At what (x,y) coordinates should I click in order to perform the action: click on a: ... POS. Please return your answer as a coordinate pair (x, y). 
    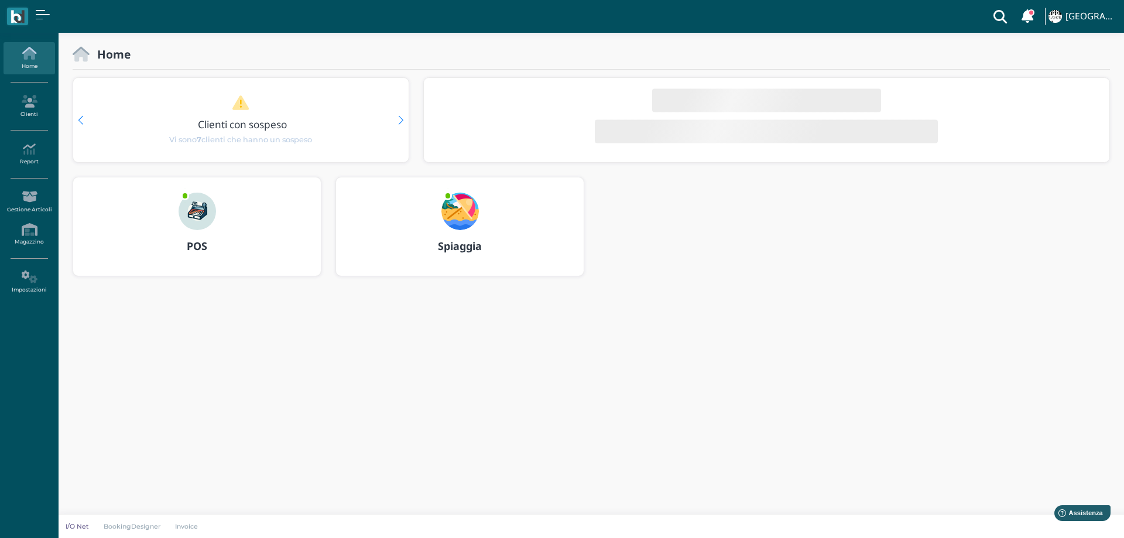
    Looking at the image, I should click on (197, 234).